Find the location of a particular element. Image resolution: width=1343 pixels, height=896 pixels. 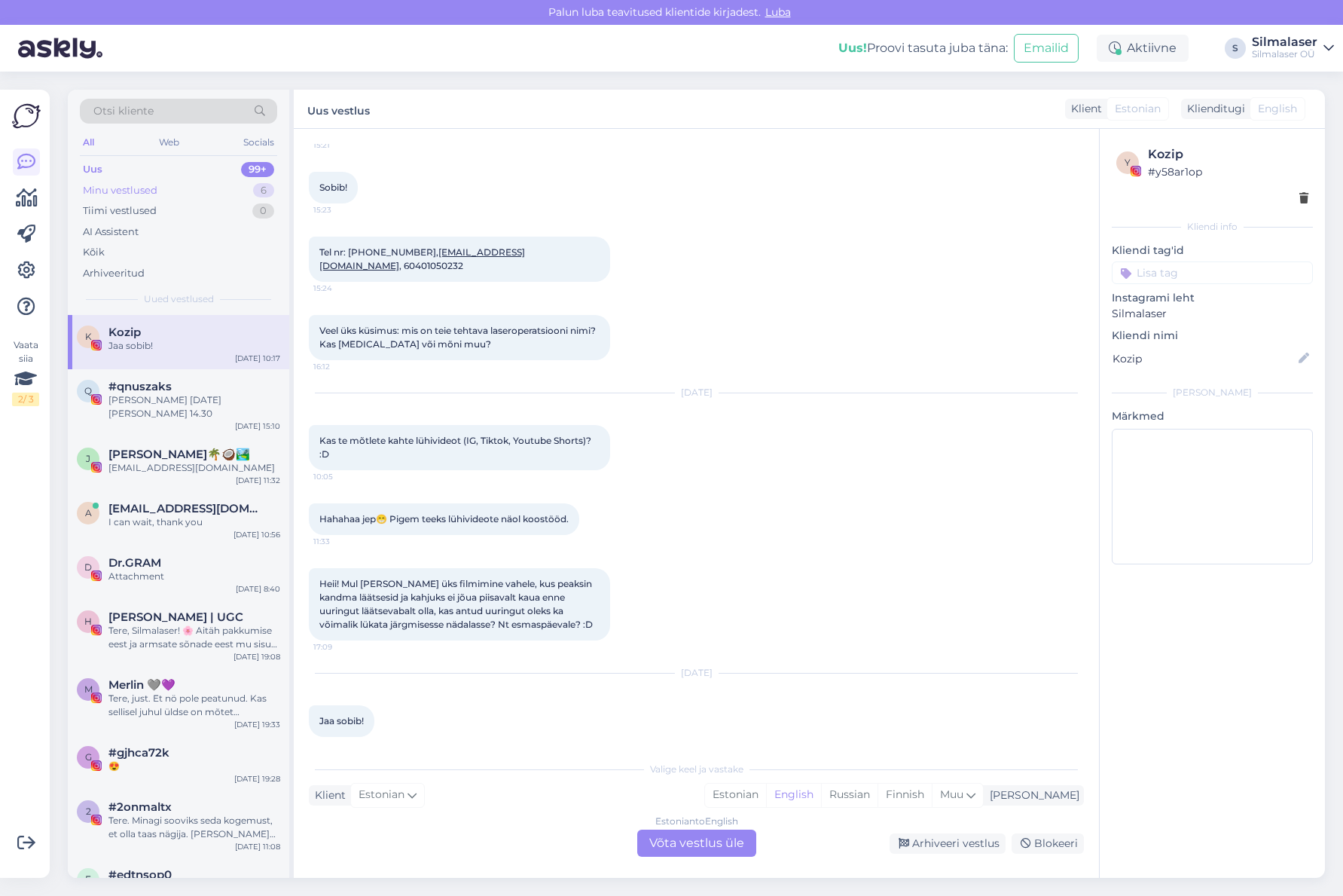

span: English is located at coordinates (1278, 109).